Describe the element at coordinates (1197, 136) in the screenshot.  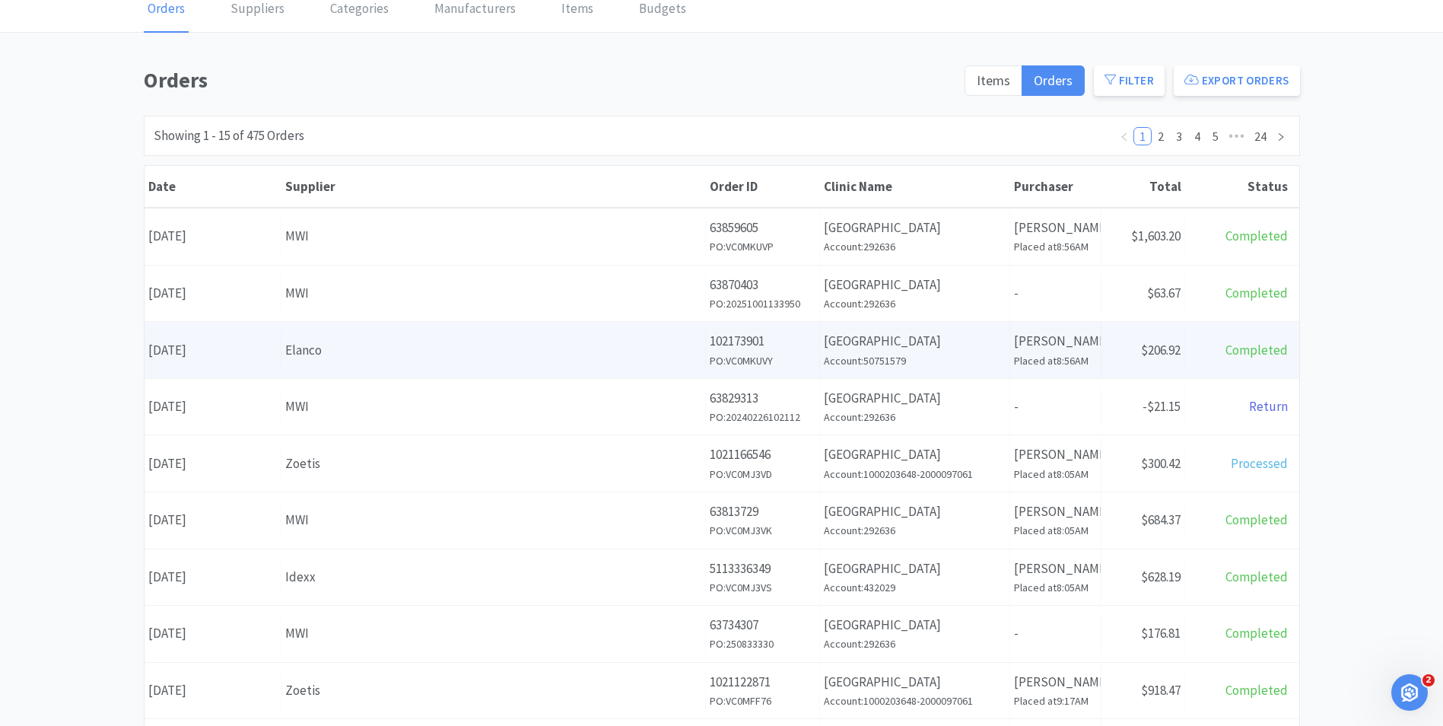
I see `li: 4` at that location.